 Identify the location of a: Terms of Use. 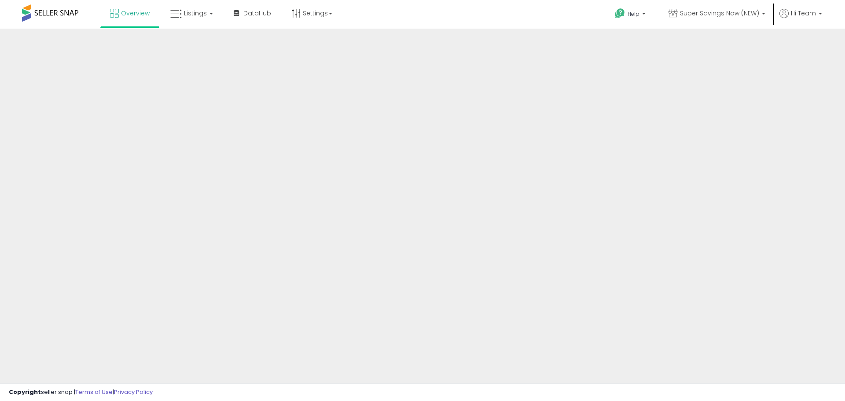
(94, 392).